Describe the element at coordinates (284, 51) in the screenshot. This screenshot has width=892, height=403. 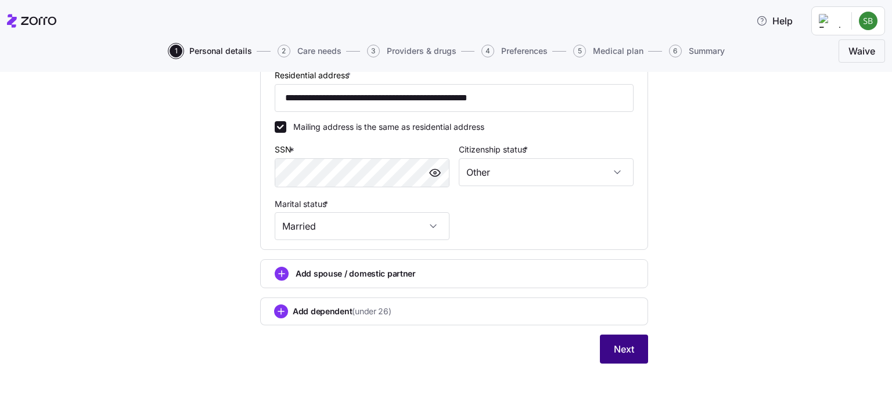
I see `span: 2` at that location.